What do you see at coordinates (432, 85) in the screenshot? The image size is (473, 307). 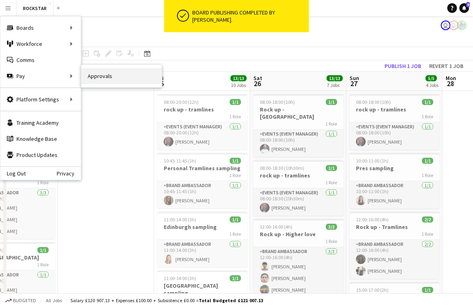 I see `div: 4 Jobs` at bounding box center [432, 85].